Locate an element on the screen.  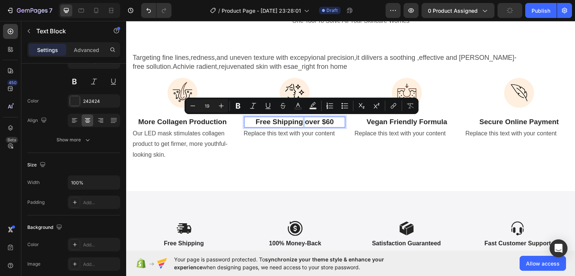
p: Satisfaction Guaranteed is located at coordinates (280, 223).